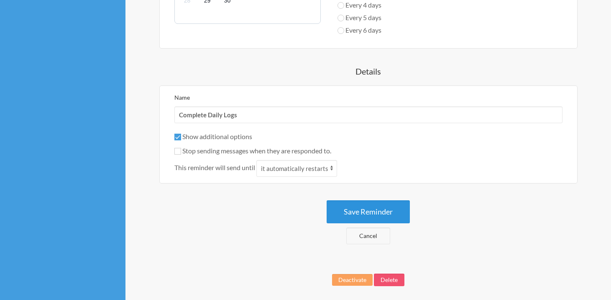 The image size is (611, 300). What do you see at coordinates (369, 115) in the screenshot?
I see `input: We suggest a 2 to 4 word name` at bounding box center [369, 115].